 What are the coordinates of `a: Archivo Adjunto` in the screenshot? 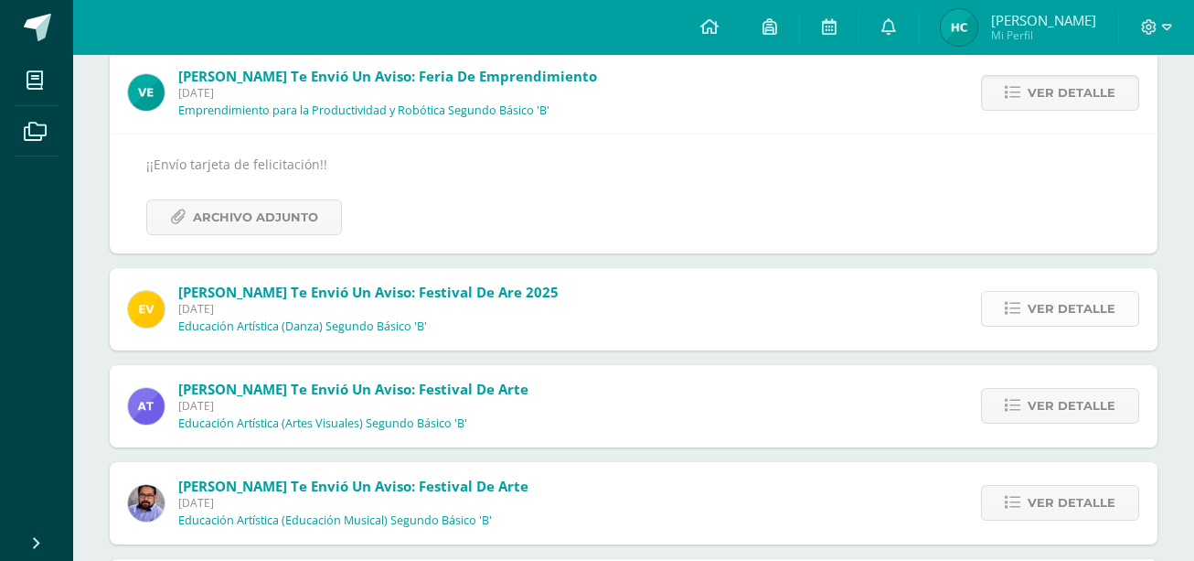 It's located at (244, 217).